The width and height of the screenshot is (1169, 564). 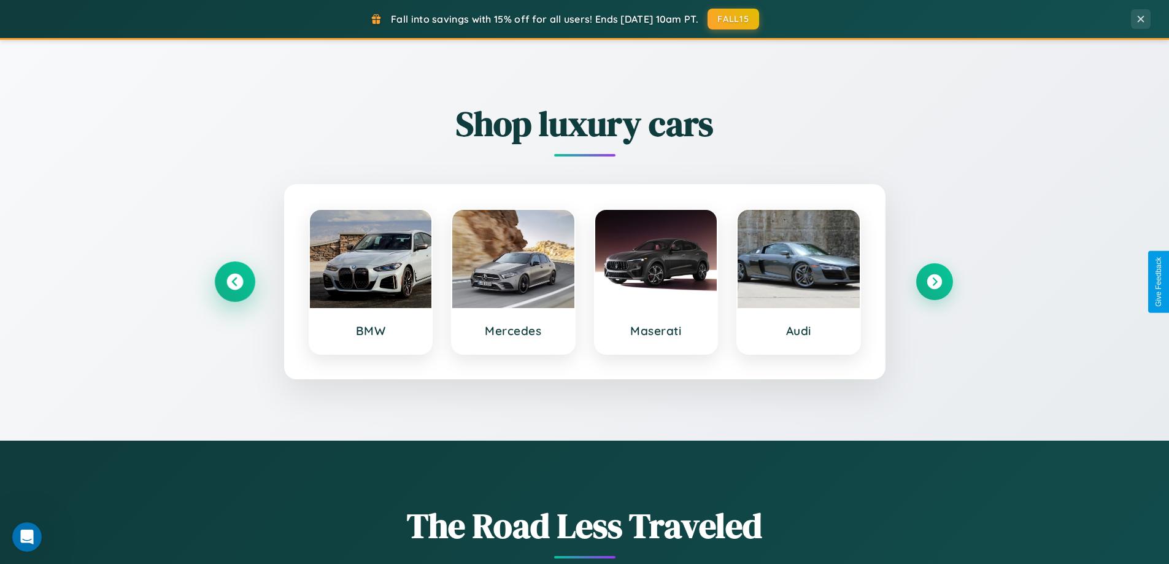 I want to click on h3: Audi, so click(x=799, y=331).